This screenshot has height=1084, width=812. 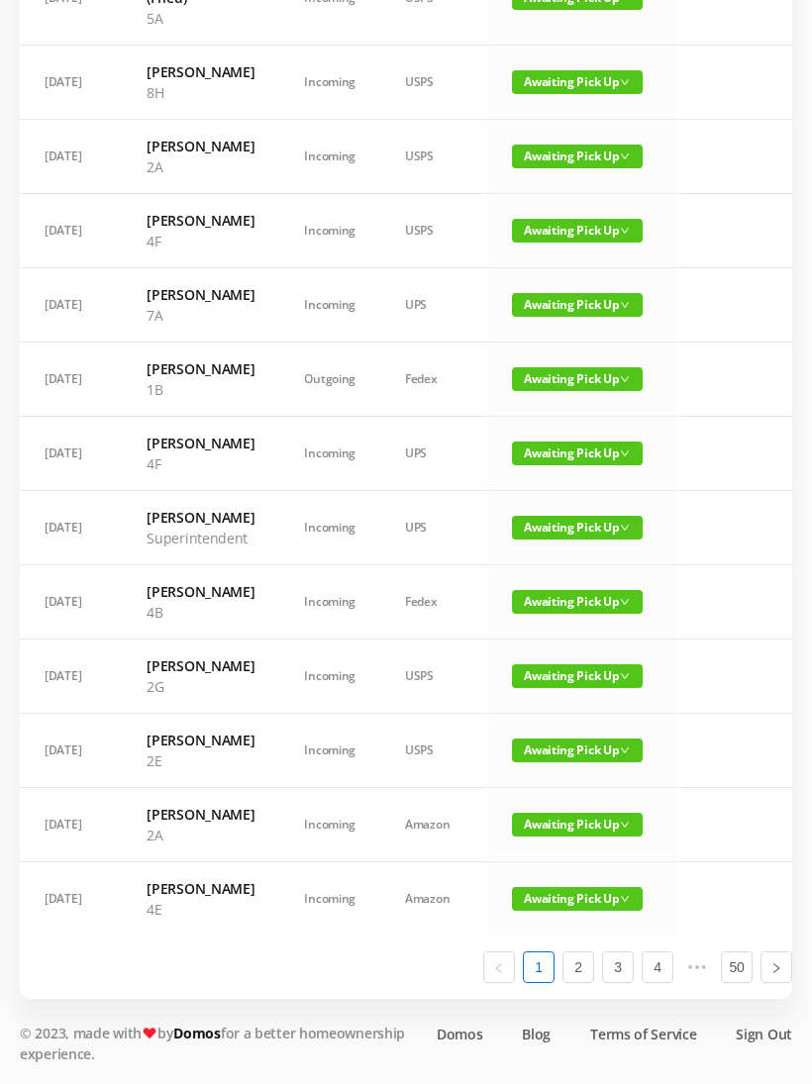 What do you see at coordinates (763, 1034) in the screenshot?
I see `a: Sign Out` at bounding box center [763, 1034].